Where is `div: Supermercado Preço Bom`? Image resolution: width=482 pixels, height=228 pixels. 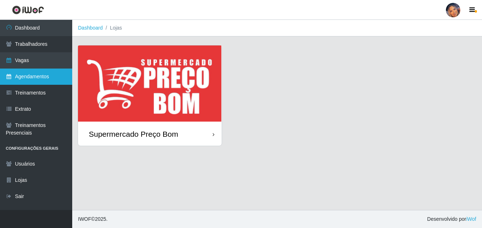 div: Supermercado Preço Bom is located at coordinates (133, 134).